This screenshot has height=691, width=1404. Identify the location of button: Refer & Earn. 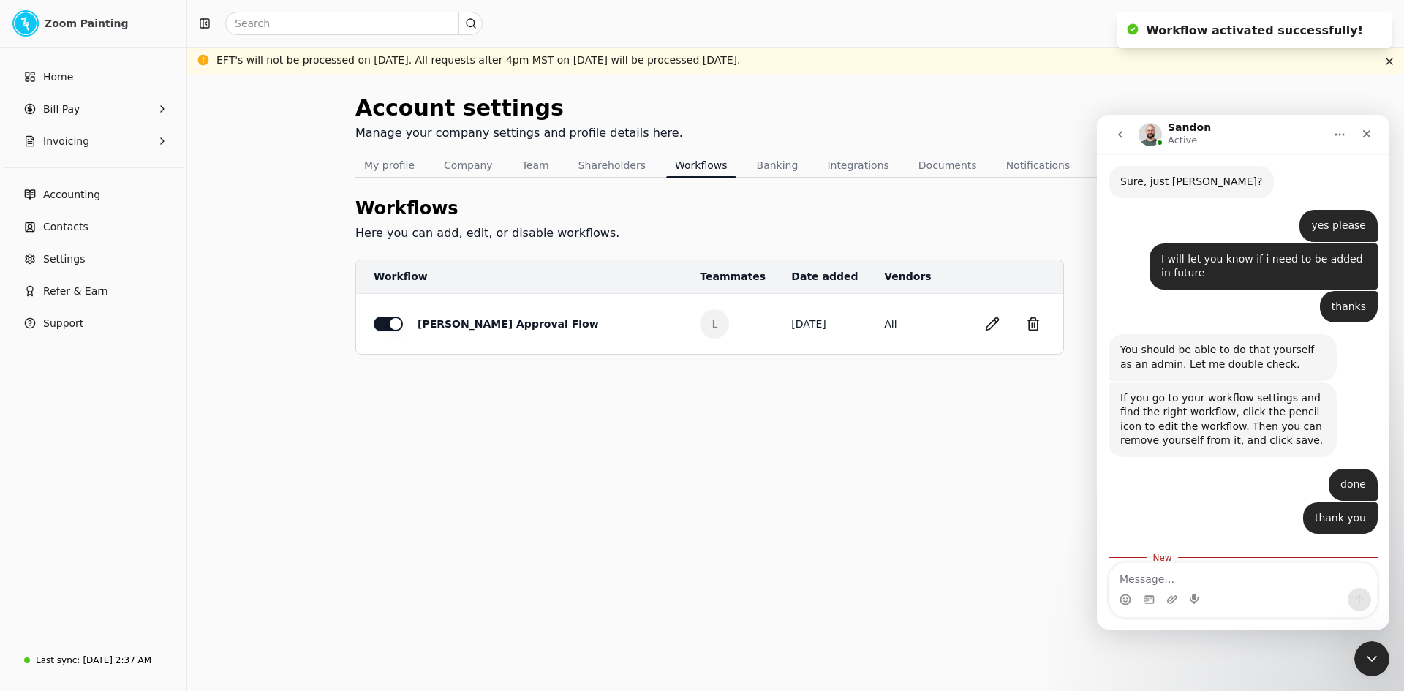
(93, 291).